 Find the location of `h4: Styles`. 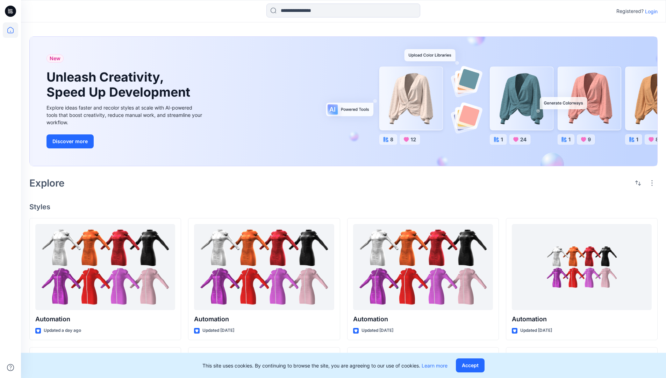

h4: Styles is located at coordinates (343, 207).